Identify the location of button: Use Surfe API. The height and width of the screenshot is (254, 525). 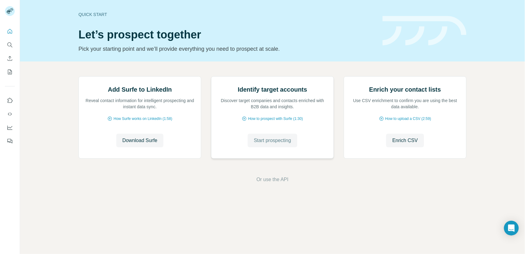
(10, 114).